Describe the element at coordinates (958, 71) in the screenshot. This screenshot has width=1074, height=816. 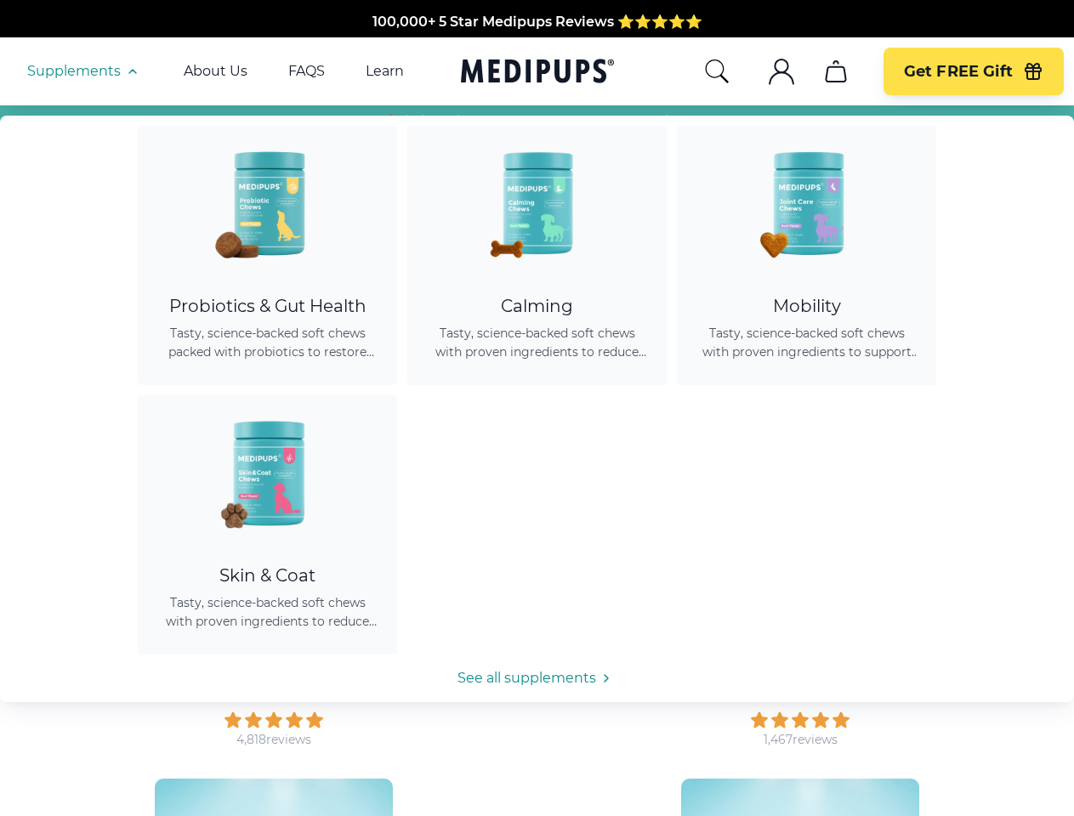
I see `span: Get FREE Gift` at that location.